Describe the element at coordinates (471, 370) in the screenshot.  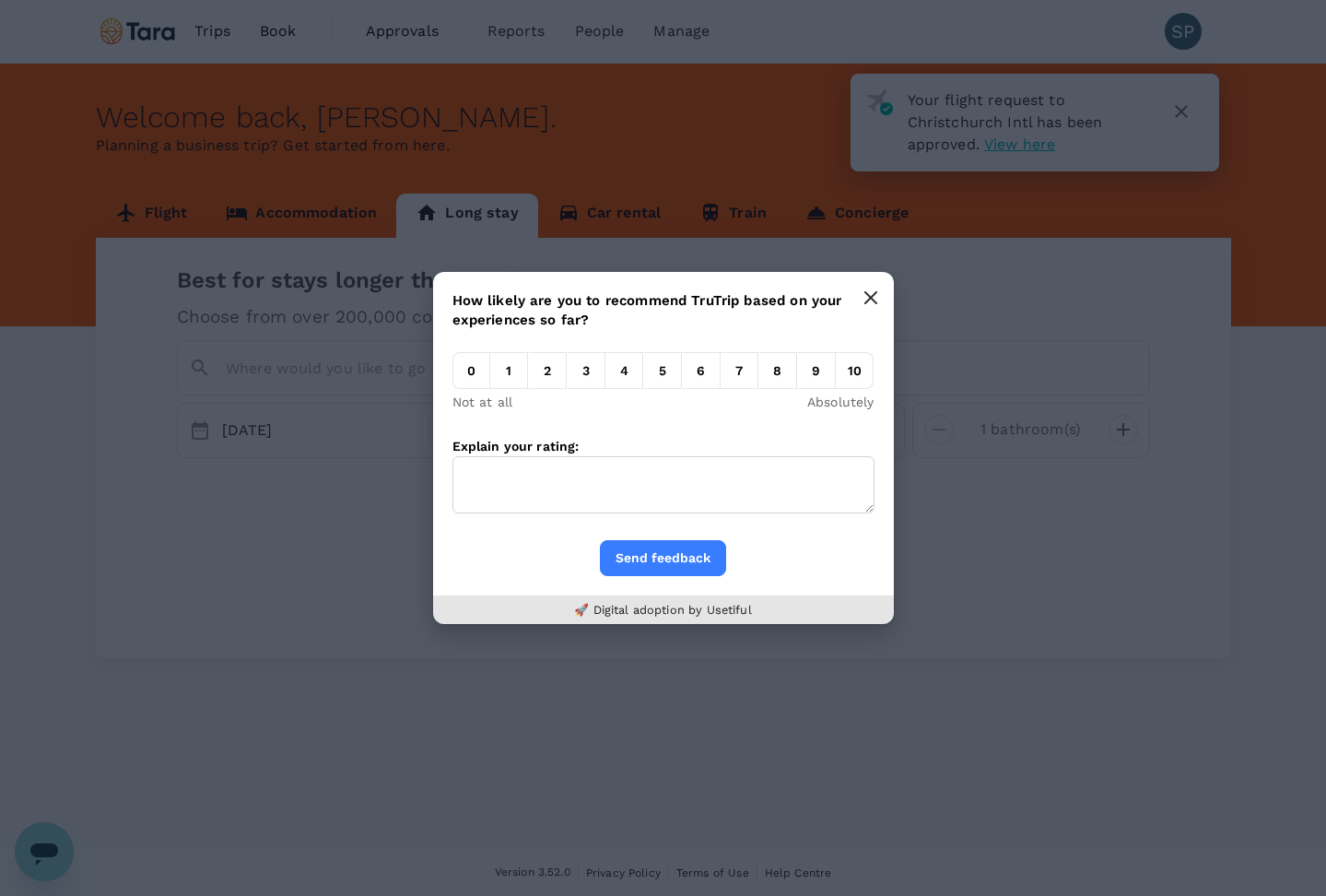
I see `em: 0` at that location.